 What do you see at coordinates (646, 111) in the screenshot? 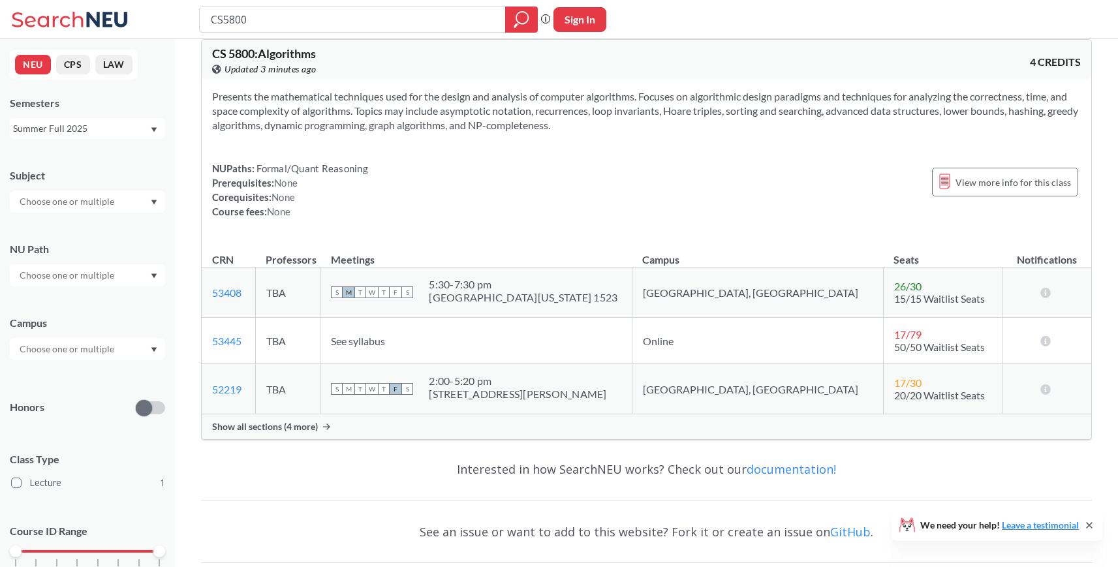
I see `section: Presents the mathematical techniques used for the design and analysis of computer algorithms. Foc...` at bounding box center [646, 111].